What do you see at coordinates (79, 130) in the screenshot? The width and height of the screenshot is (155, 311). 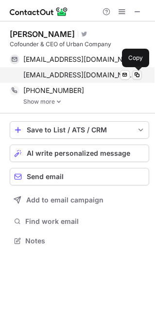 I see `button: save-profile-one-click` at bounding box center [79, 130].